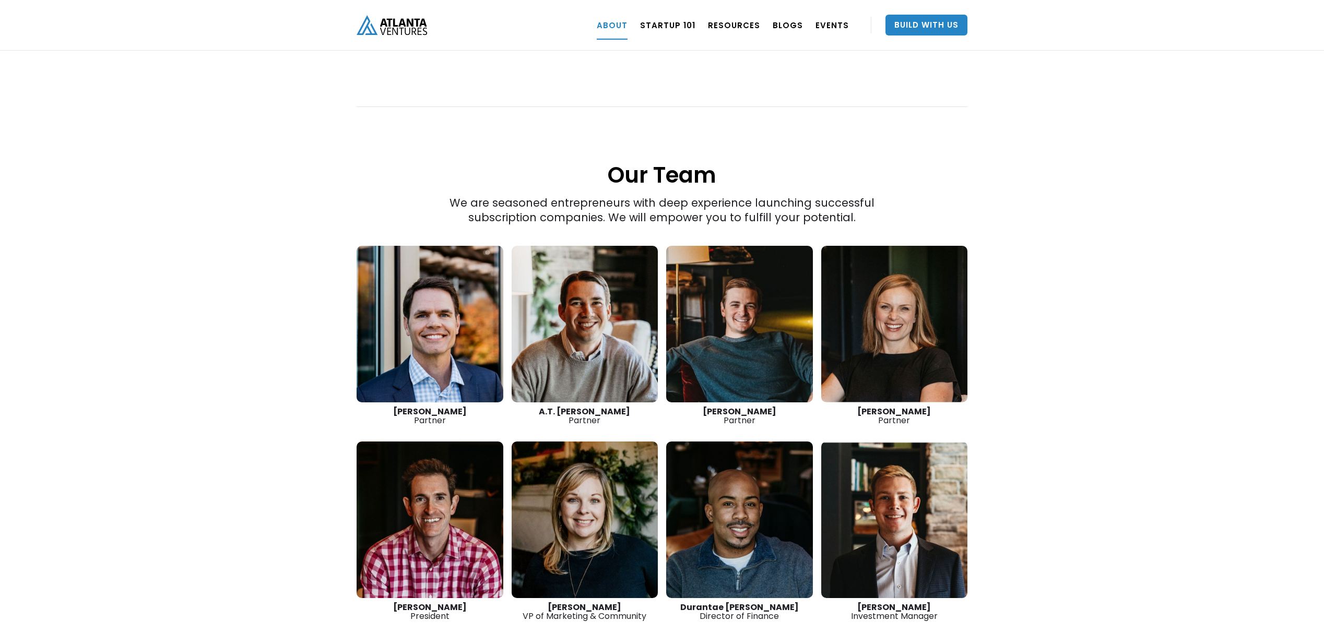  I want to click on div: Investment Manager, so click(895, 612).